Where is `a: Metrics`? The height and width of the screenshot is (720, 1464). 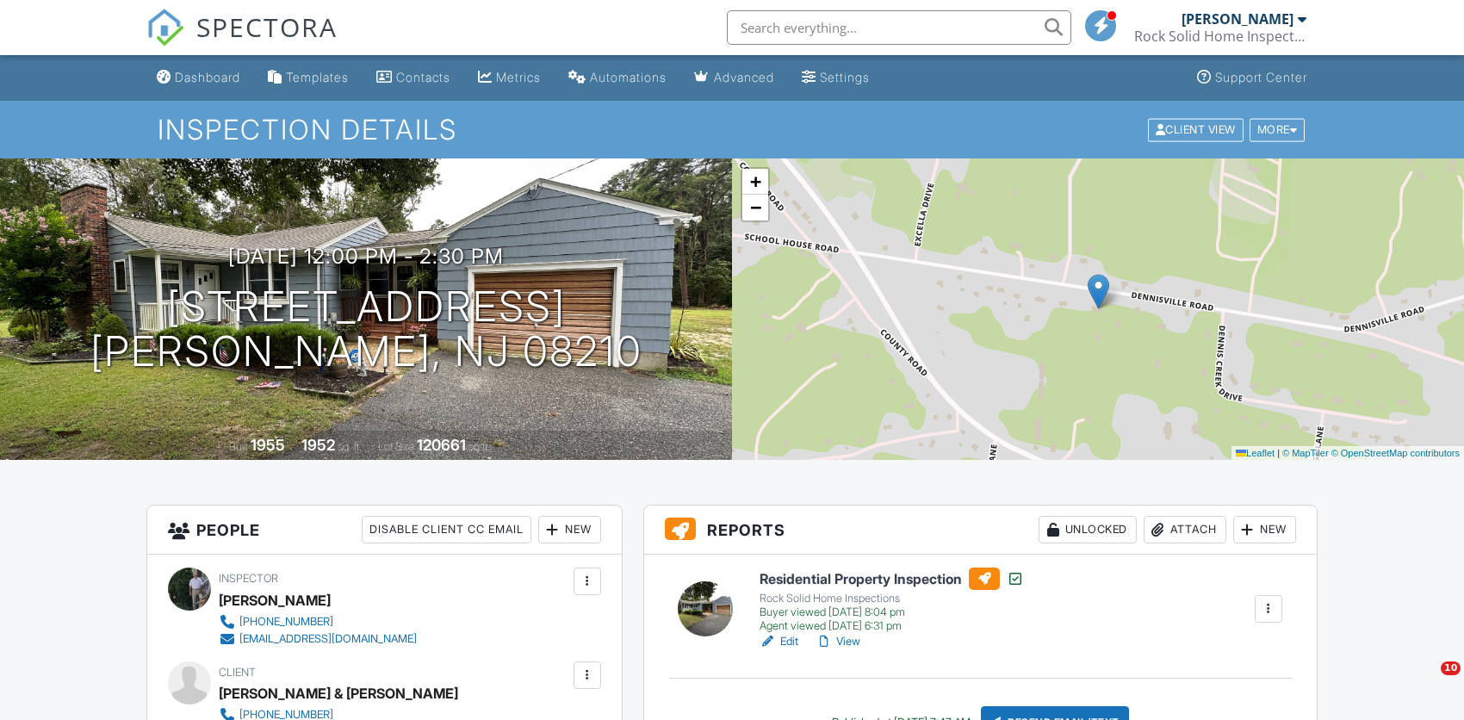
a: Metrics is located at coordinates (509, 77).